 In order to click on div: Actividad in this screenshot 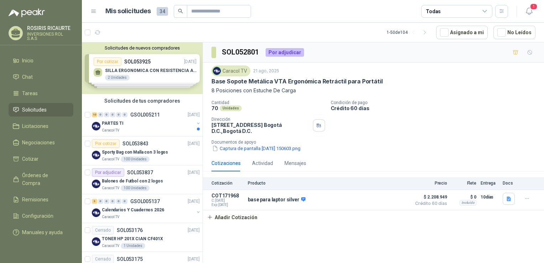, I will do `click(263, 163)`.